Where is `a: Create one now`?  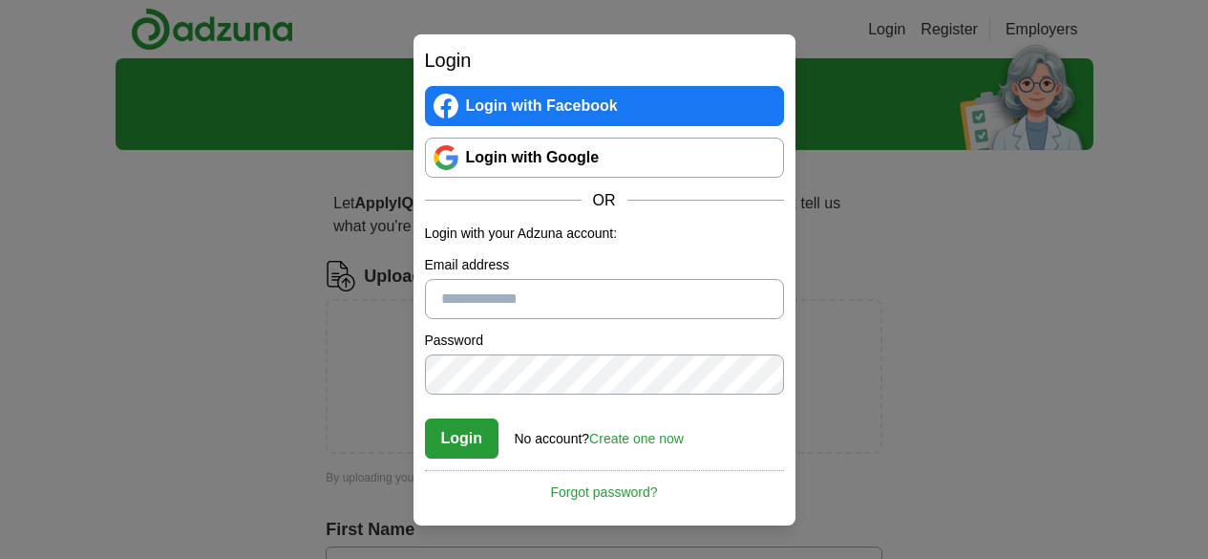
a: Create one now is located at coordinates (636, 438).